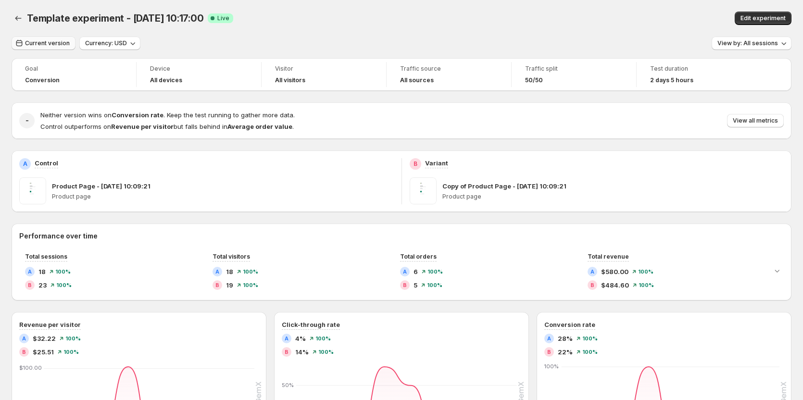 The width and height of the screenshot is (803, 400). I want to click on span: Total orders, so click(418, 256).